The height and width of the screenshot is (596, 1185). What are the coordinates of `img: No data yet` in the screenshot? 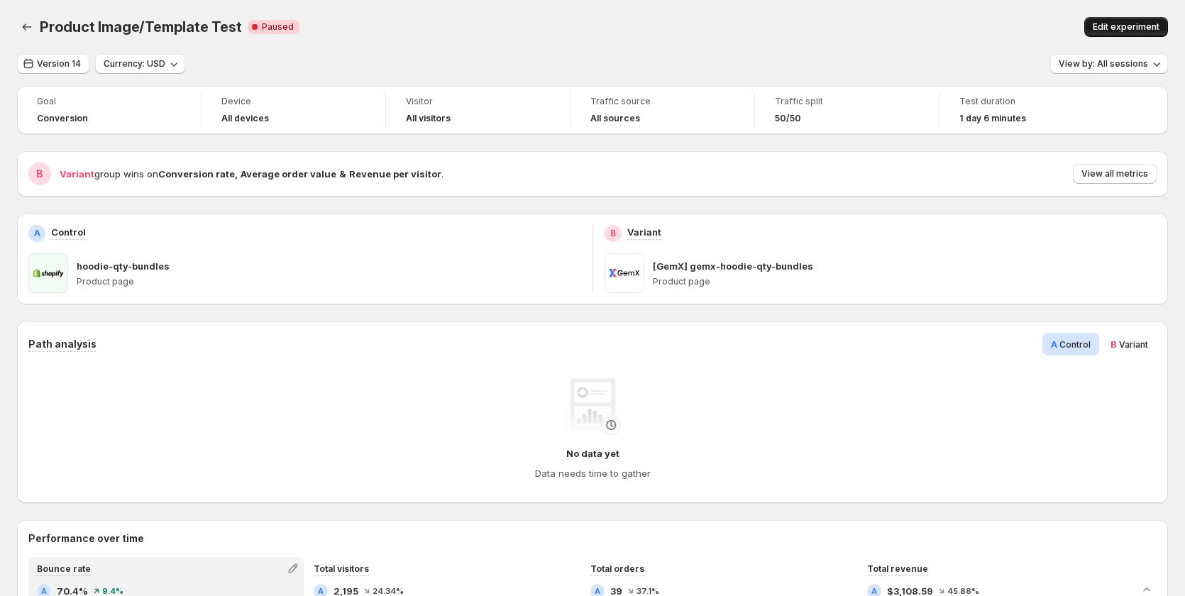 It's located at (593, 407).